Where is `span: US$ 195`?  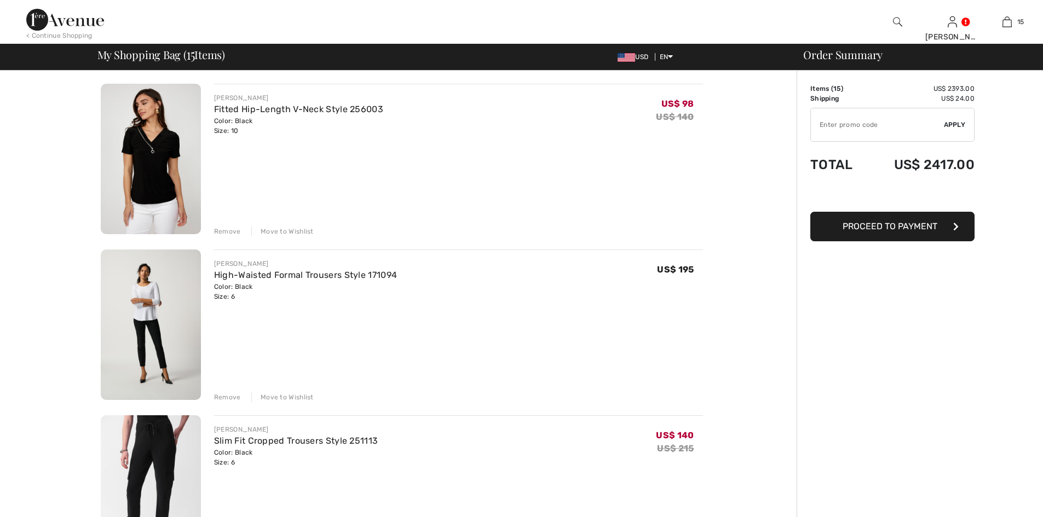
span: US$ 195 is located at coordinates (675, 269).